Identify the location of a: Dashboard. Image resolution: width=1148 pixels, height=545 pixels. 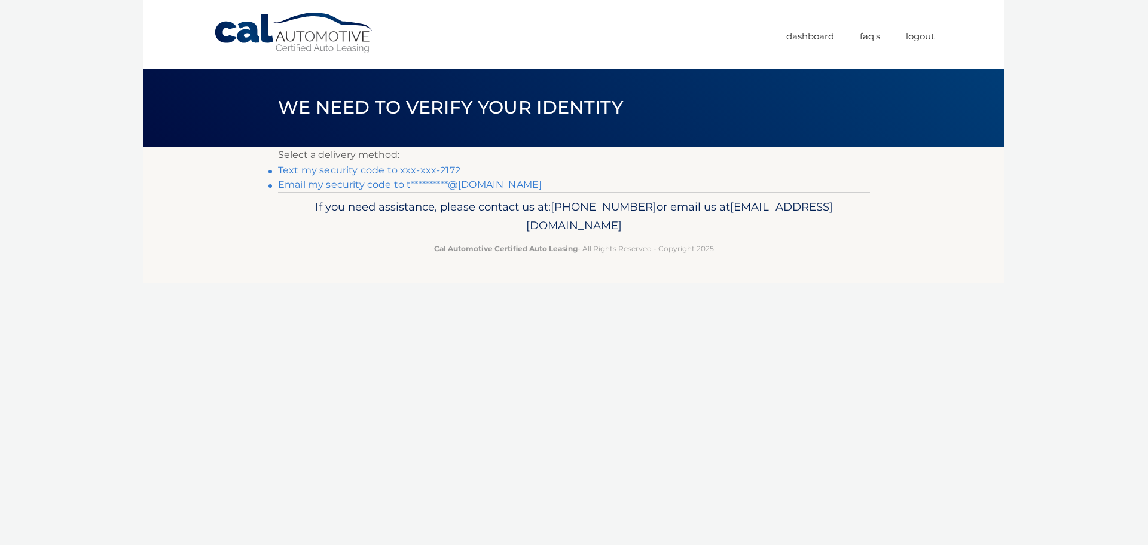
(811, 36).